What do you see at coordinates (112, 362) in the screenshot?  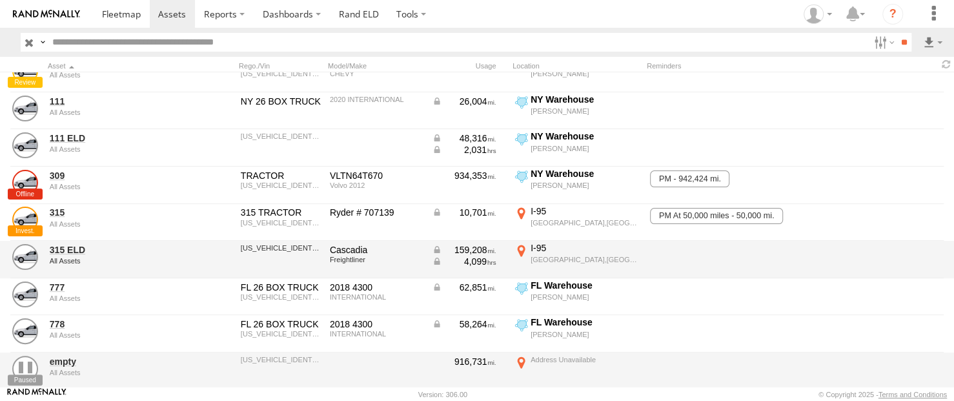 I see `a: empty` at bounding box center [112, 362].